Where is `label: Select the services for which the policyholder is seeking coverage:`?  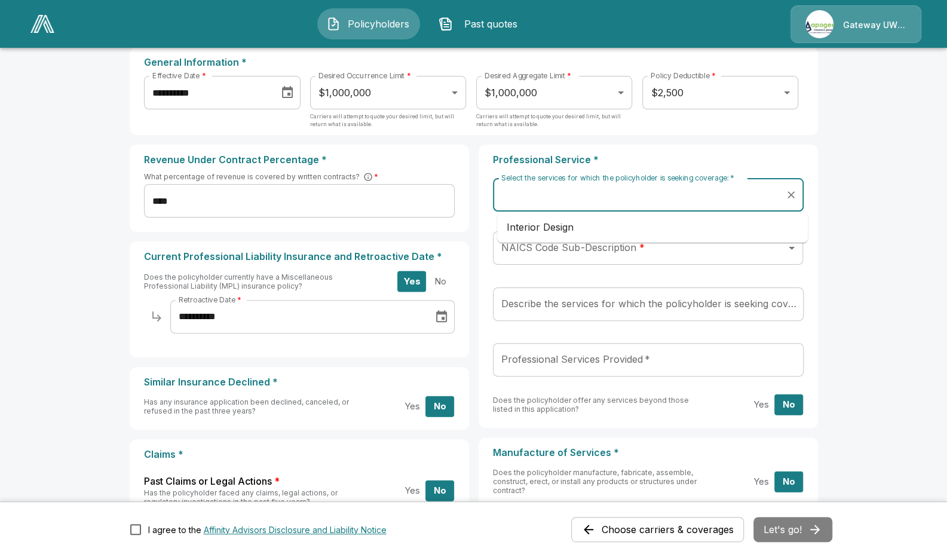
label: Select the services for which the policyholder is seeking coverage: is located at coordinates (617, 177).